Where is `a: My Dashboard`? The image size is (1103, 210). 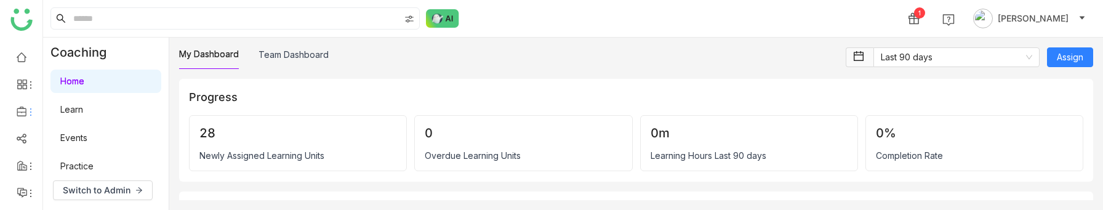
a: My Dashboard is located at coordinates (209, 54).